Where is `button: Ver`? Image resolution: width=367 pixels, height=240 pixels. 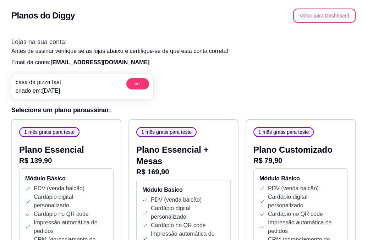
button: Ver is located at coordinates (138, 84).